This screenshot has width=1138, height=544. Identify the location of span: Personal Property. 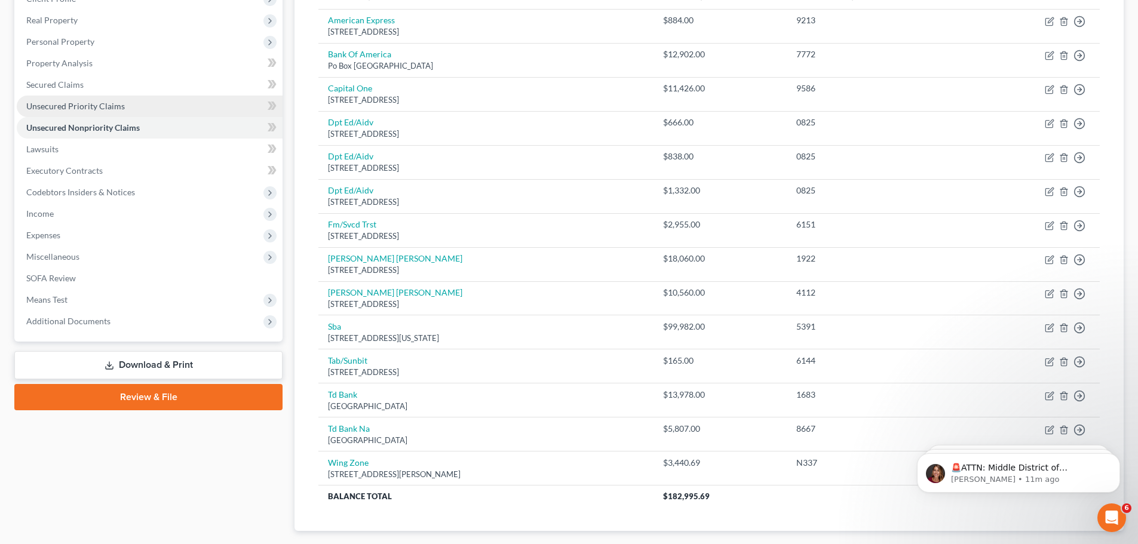
(60, 41).